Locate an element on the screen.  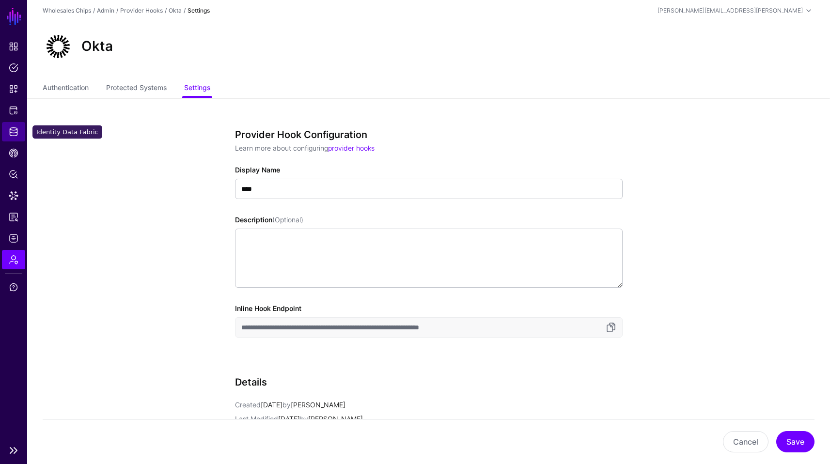
h2: Okta is located at coordinates (97, 47).